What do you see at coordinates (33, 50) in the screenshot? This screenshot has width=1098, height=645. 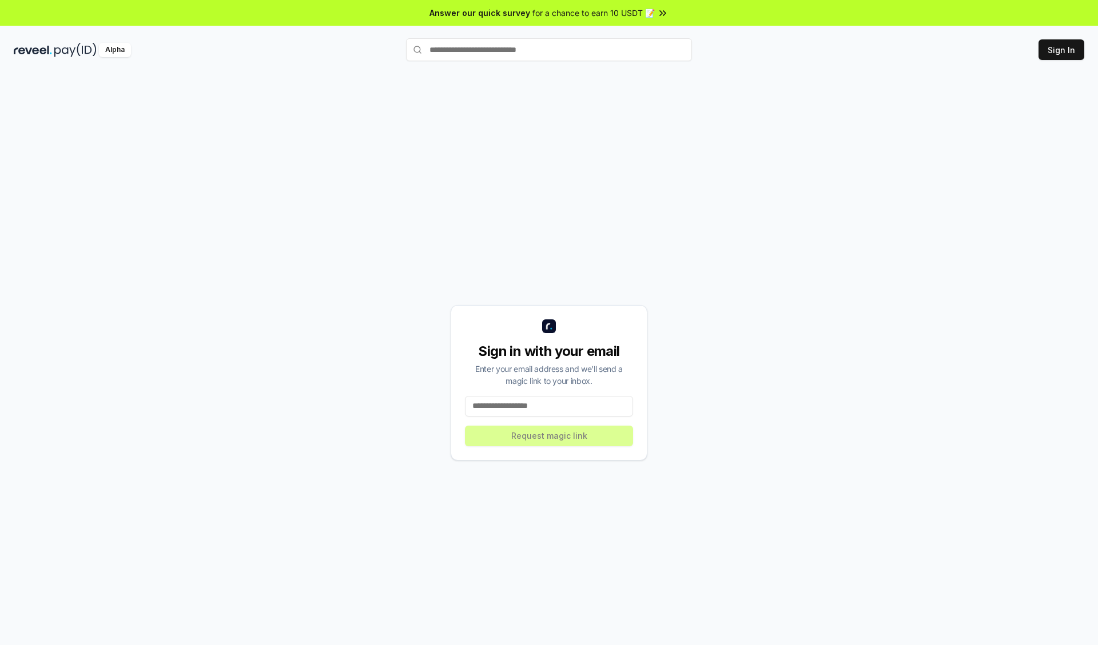 I see `img: reveel_dark` at bounding box center [33, 50].